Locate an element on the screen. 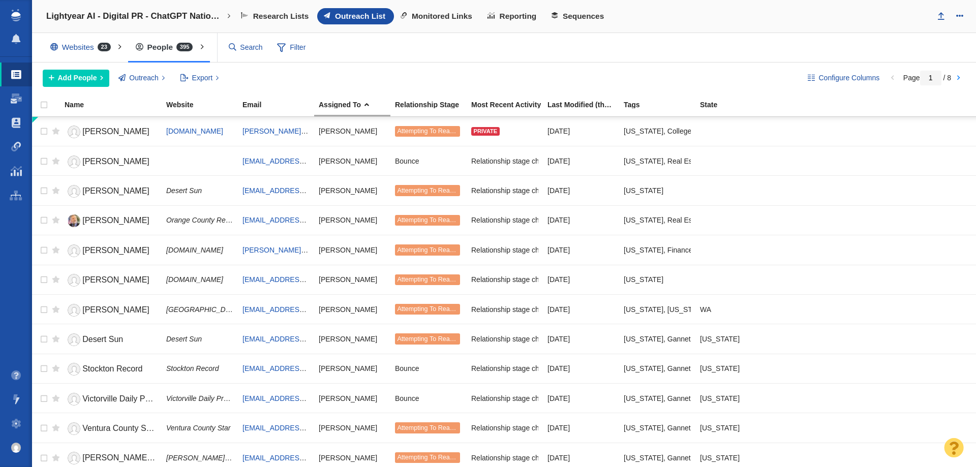 This screenshot has width=976, height=467. span: Configure Columns is located at coordinates (849, 78).